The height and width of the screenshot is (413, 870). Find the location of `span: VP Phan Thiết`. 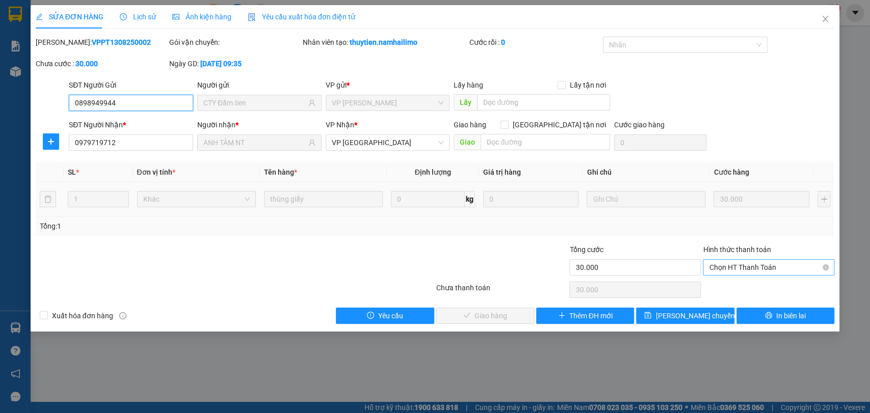

span: VP Phan Thiết is located at coordinates (388, 103).